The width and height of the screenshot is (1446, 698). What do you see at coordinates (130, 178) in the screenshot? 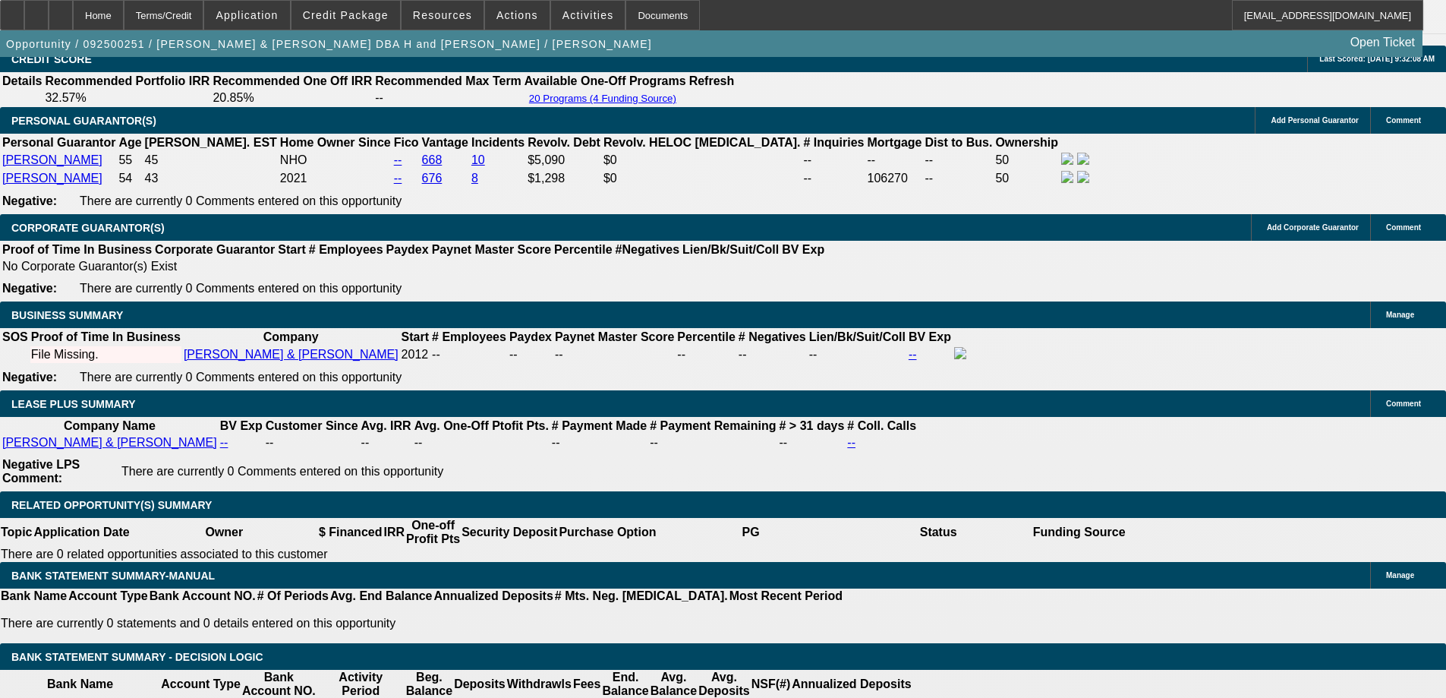
I see `td: 54` at bounding box center [130, 178].